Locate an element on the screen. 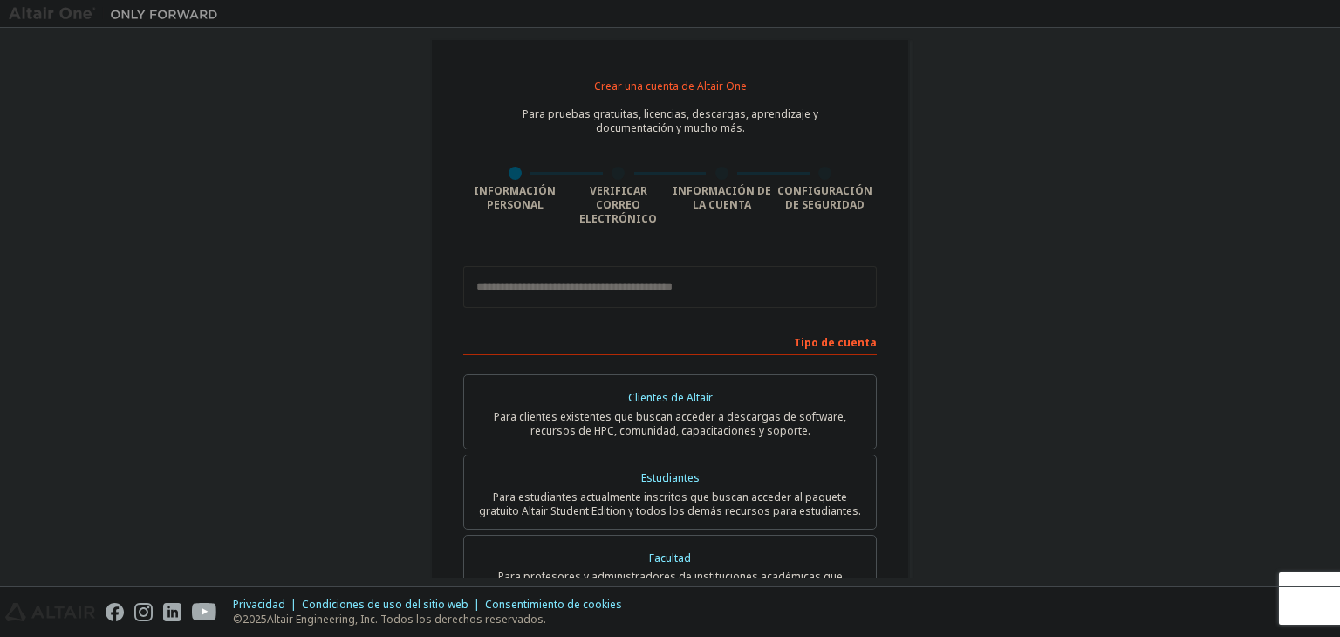  img: linkedin.svg is located at coordinates (172, 611).